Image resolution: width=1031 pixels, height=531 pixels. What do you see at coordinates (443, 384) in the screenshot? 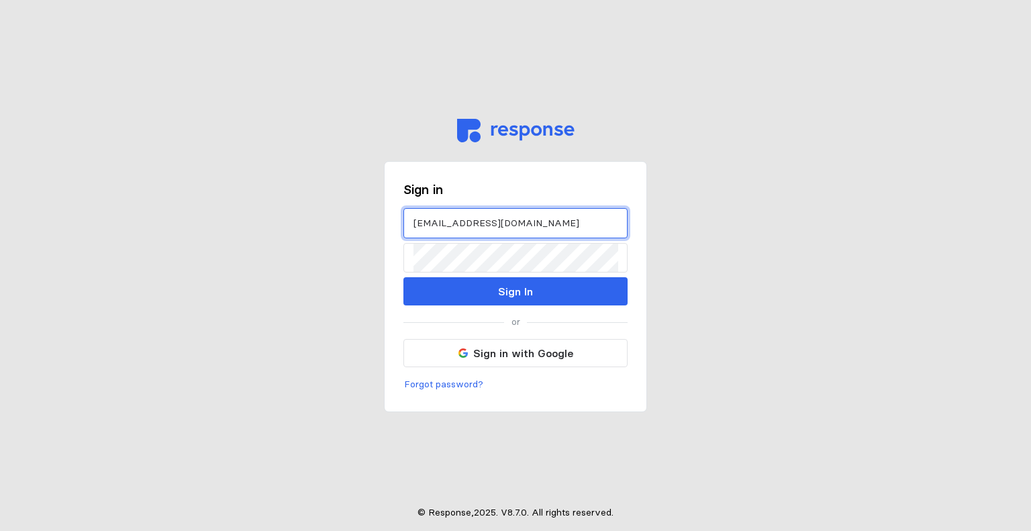
I see `button: Forgot password?` at bounding box center [443, 384].